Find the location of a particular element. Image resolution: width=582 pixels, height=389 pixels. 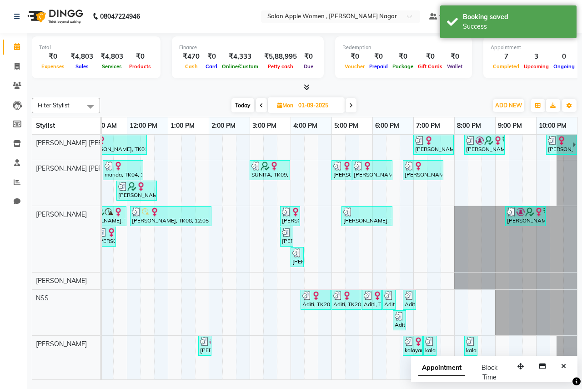

span: Appointment is located at coordinates (442, 368).